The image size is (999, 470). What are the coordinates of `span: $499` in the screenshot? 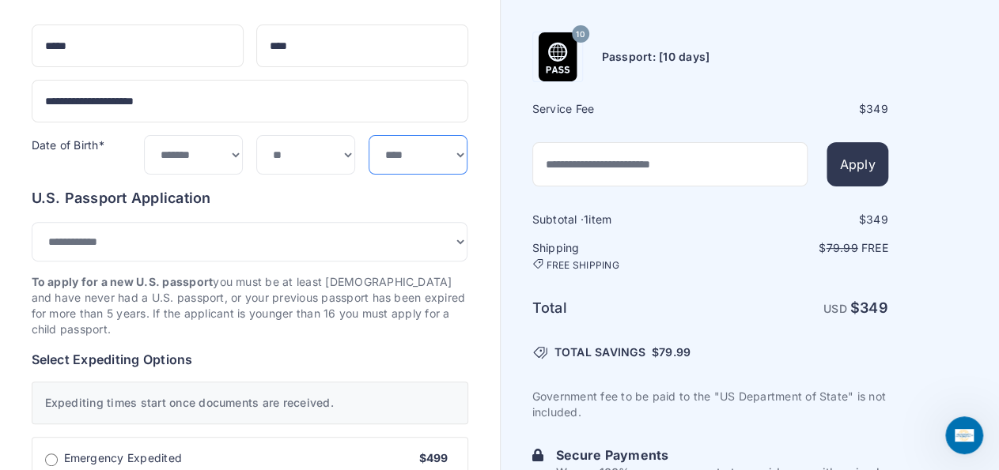 It's located at (433, 458).